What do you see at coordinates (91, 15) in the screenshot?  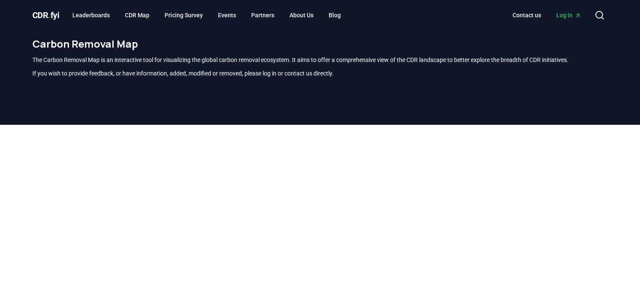 I see `a: Leaderboards` at bounding box center [91, 15].